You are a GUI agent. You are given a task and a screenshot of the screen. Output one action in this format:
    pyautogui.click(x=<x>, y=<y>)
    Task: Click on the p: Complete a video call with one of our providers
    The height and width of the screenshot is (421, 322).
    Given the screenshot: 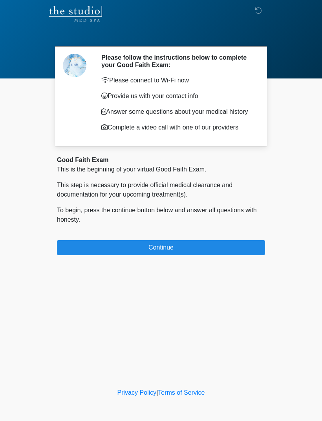 What is the action you would take?
    pyautogui.click(x=177, y=128)
    